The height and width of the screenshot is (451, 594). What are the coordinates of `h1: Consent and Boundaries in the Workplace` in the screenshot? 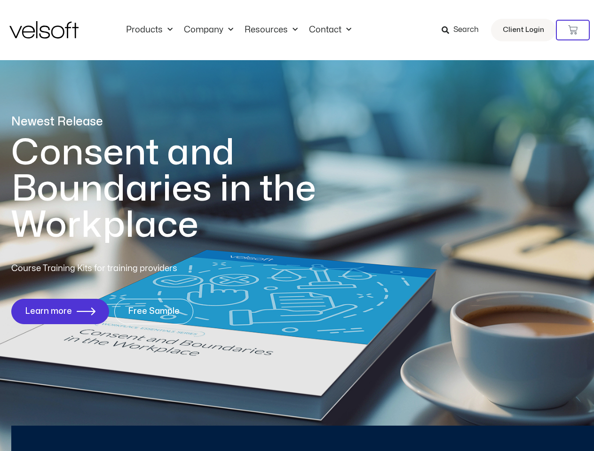 It's located at (183, 189).